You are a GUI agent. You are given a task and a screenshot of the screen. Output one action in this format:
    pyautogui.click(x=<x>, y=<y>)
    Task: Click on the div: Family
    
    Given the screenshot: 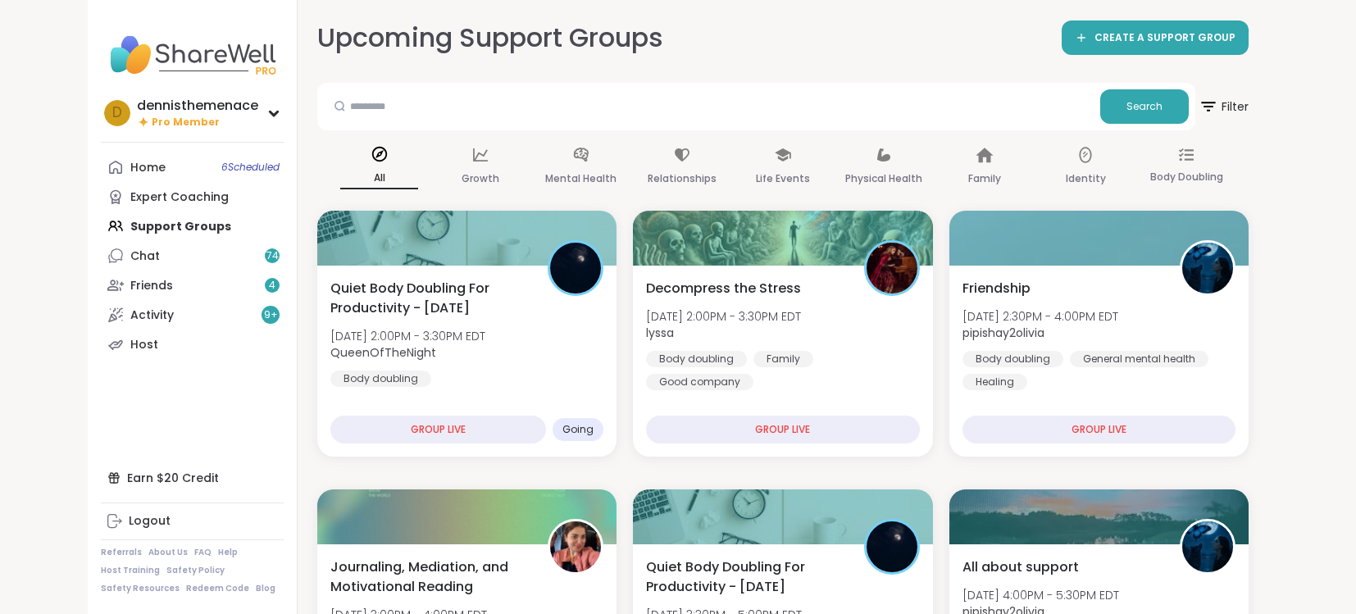 What is the action you would take?
    pyautogui.click(x=783, y=359)
    